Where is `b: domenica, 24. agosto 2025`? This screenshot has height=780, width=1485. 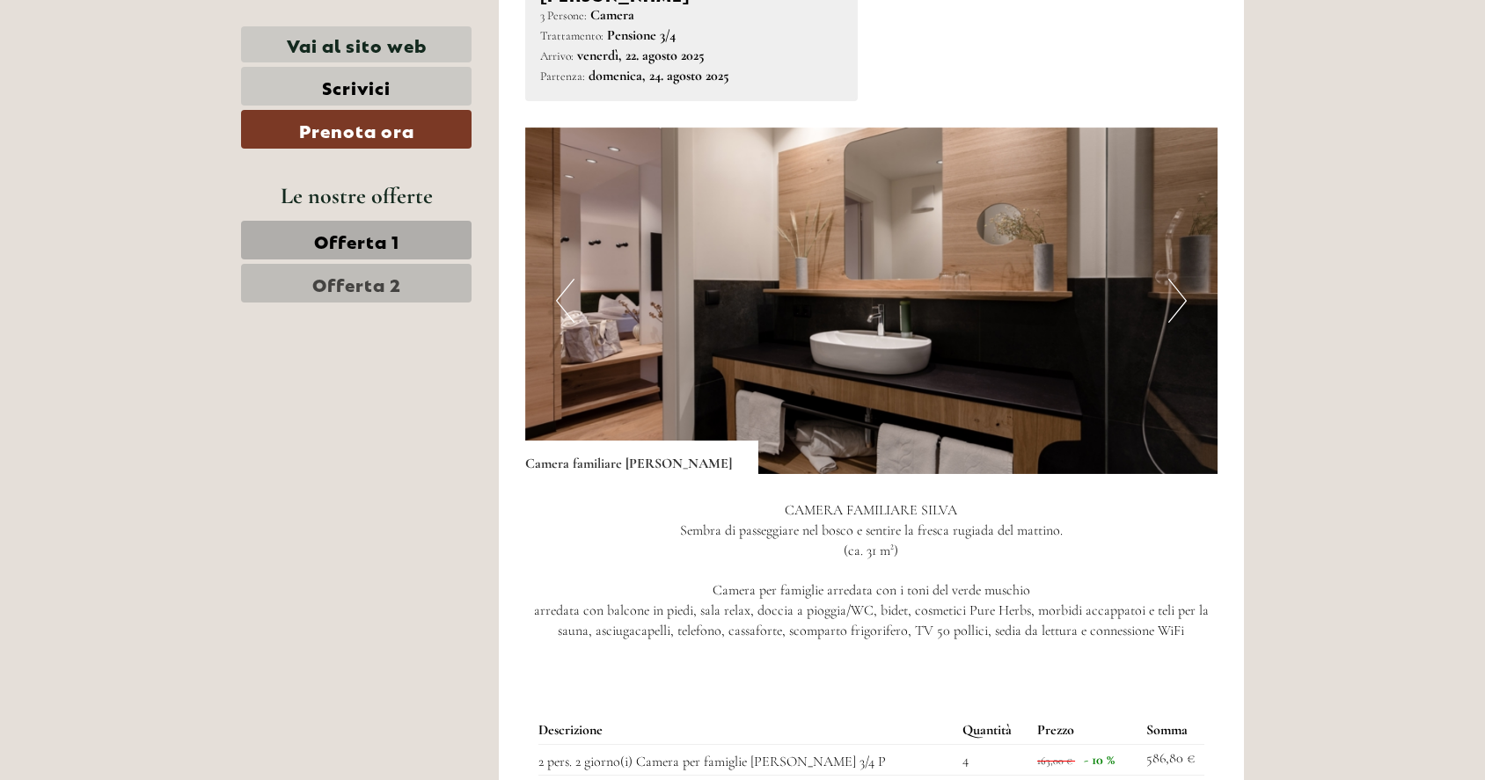 b: domenica, 24. agosto 2025 is located at coordinates (659, 76).